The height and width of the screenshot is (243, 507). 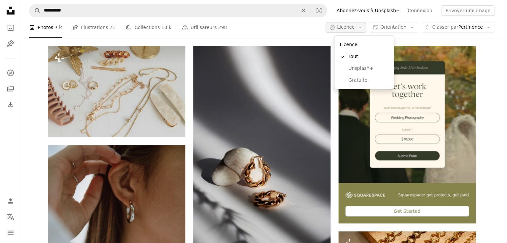 What do you see at coordinates (368, 57) in the screenshot?
I see `span: Tout` at bounding box center [368, 57].